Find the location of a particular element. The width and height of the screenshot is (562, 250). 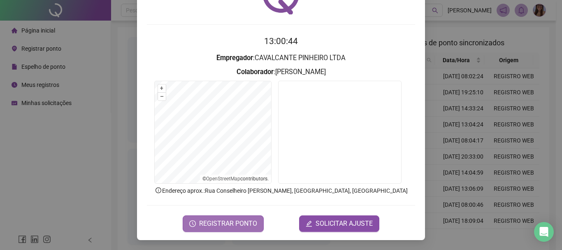

div: Open Intercom Messenger is located at coordinates (543, 231).